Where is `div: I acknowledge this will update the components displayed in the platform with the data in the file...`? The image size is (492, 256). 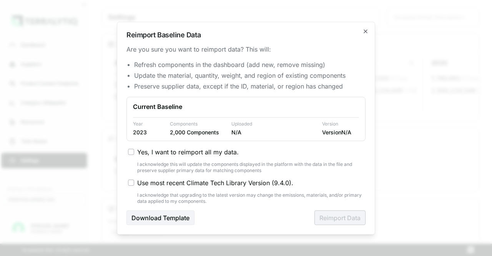 div: I acknowledge this will update the components displayed in the platform with the data in the file... is located at coordinates (251, 167).